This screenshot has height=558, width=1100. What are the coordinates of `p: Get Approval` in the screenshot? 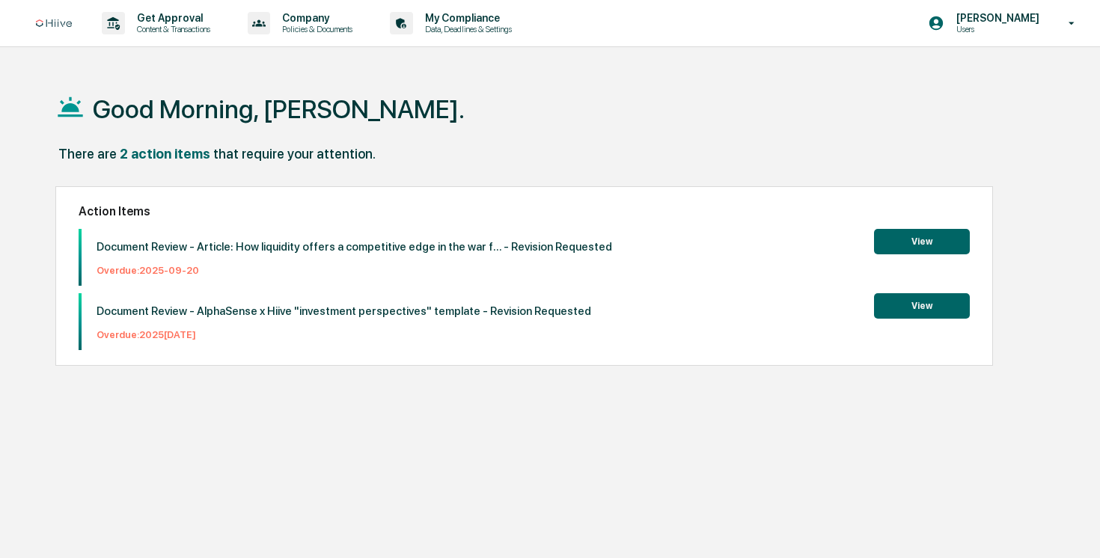 It's located at (171, 18).